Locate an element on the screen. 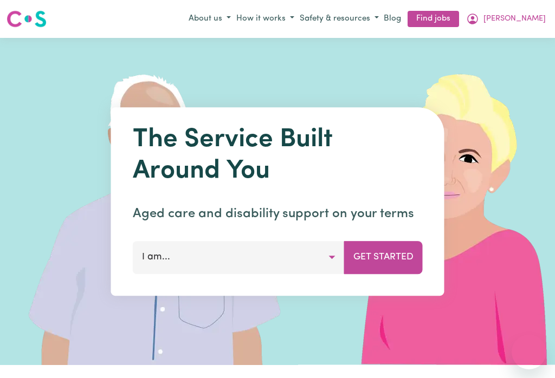  button: I am... is located at coordinates (238, 257).